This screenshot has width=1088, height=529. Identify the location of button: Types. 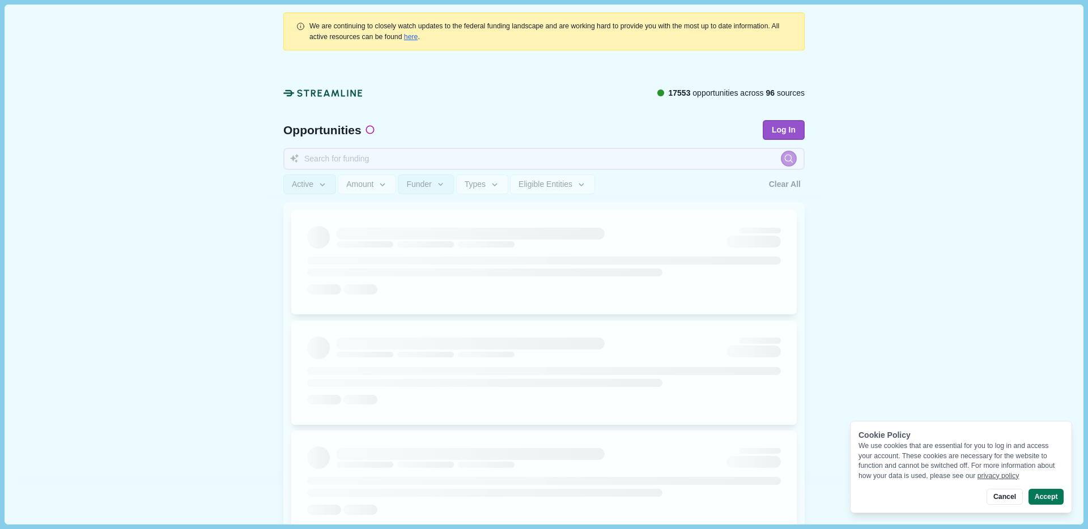
(482, 184).